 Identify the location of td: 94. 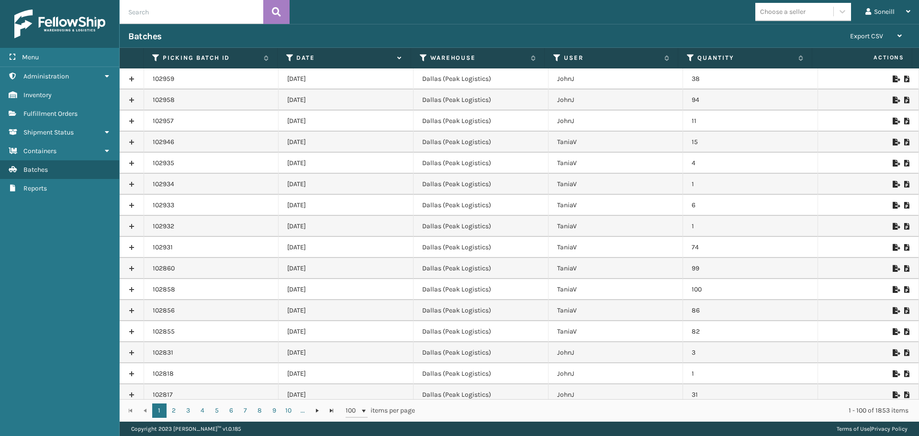
(750, 100).